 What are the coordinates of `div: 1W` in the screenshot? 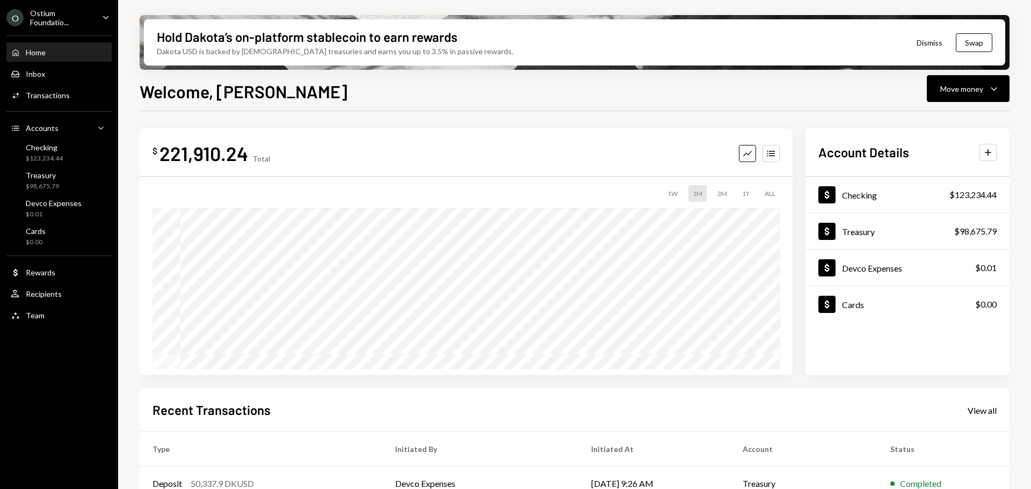 It's located at (672, 193).